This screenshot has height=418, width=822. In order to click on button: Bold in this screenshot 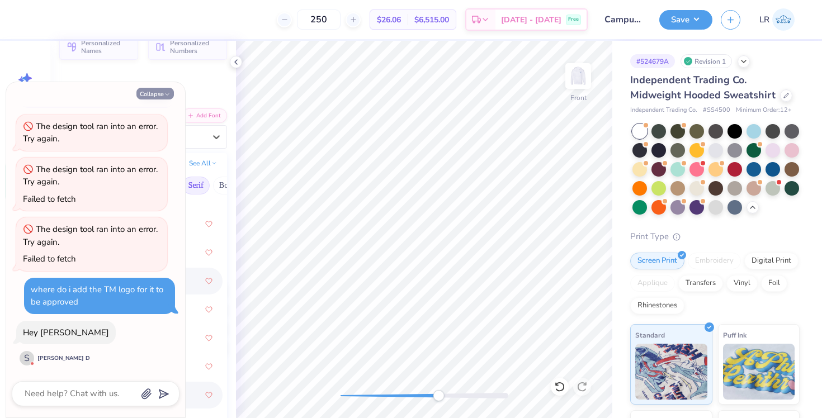, I will do `click(226, 186)`.